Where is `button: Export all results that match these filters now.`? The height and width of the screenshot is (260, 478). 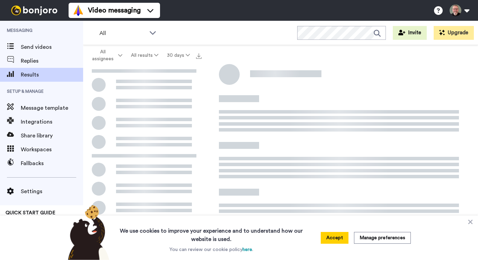
button: Export all results that match these filters now. is located at coordinates (199, 55).